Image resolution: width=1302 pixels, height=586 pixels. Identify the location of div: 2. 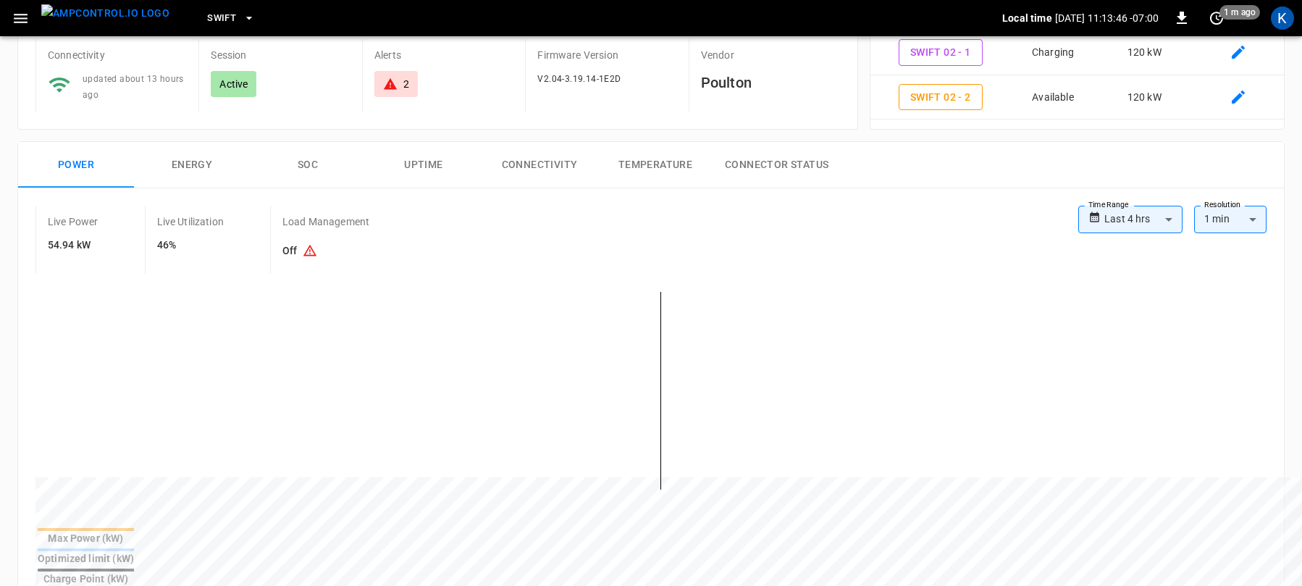
(406, 84).